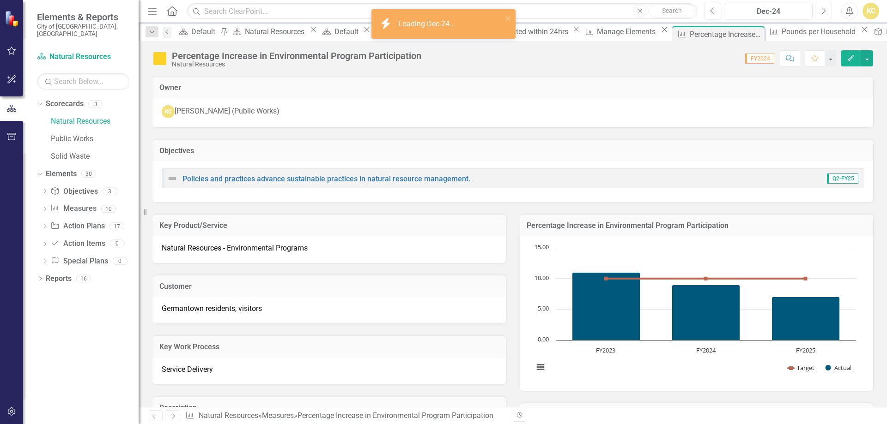 The image size is (887, 424). What do you see at coordinates (543, 308) in the screenshot?
I see `text: 5.00` at bounding box center [543, 308].